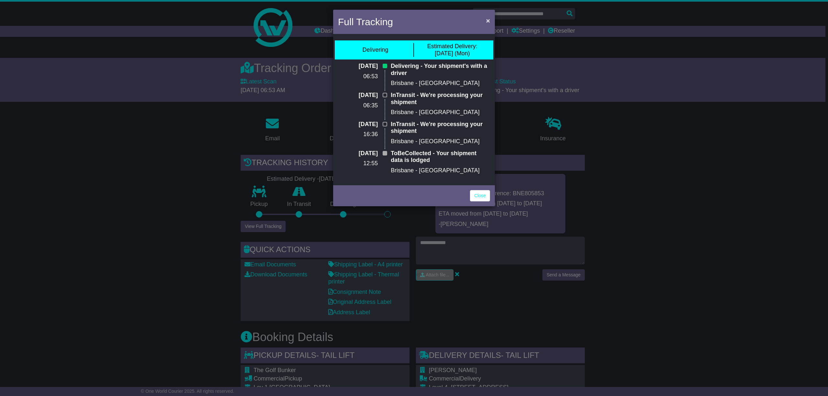 The width and height of the screenshot is (828, 396). Describe the element at coordinates (452, 46) in the screenshot. I see `span: Estimated Delivery:` at that location.